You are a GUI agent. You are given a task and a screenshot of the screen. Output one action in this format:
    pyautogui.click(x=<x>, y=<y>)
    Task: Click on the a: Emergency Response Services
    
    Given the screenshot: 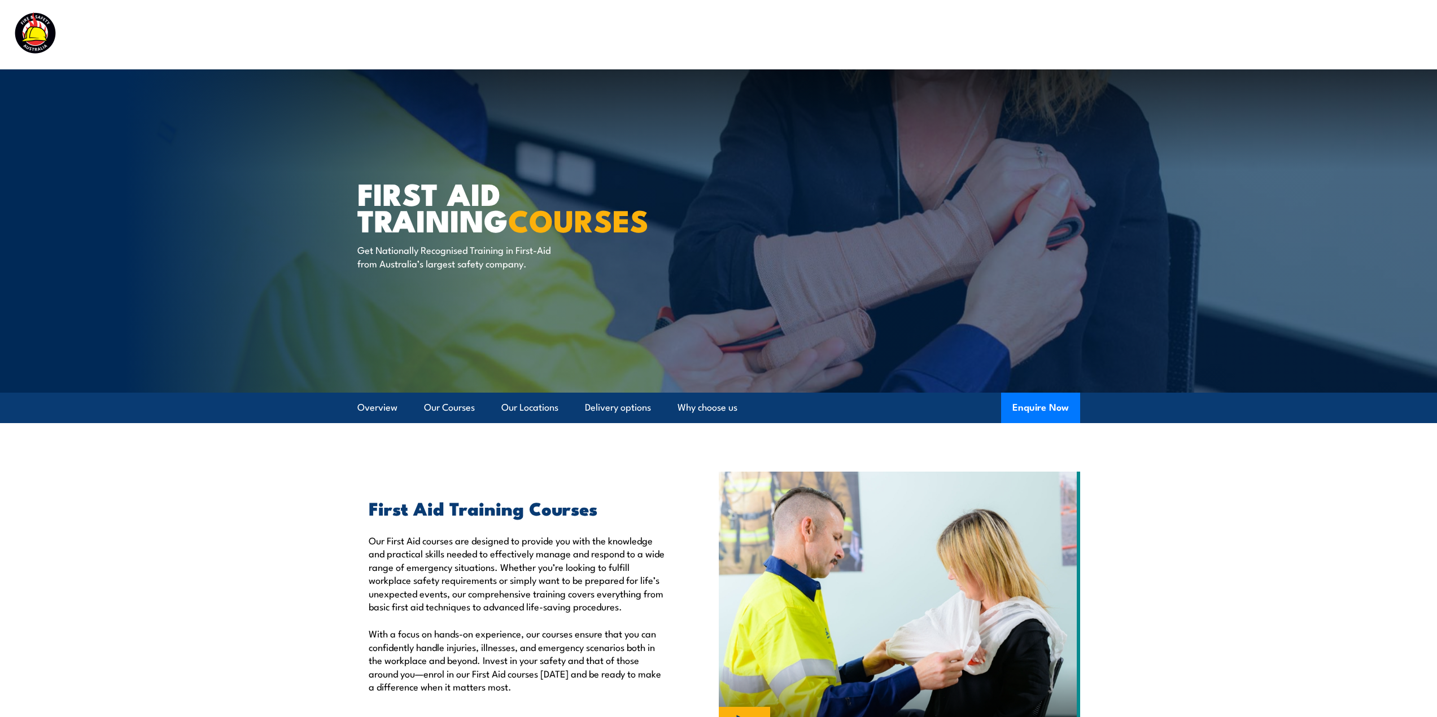 What is the action you would take?
    pyautogui.click(x=1051, y=34)
    